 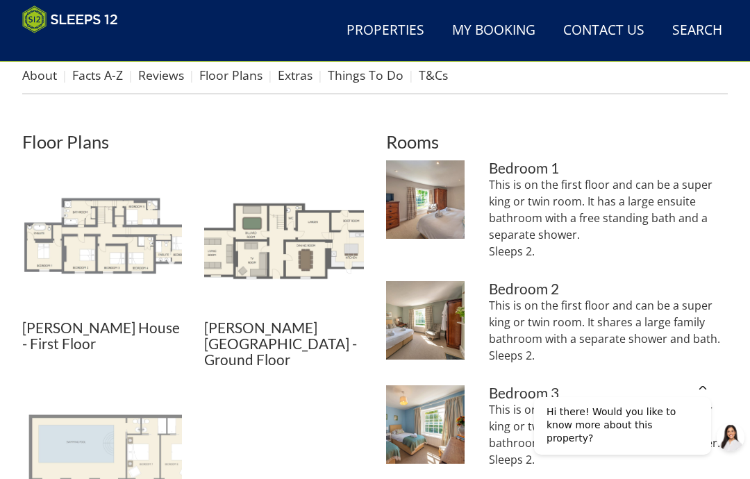 I want to click on a: Properties, so click(x=385, y=31).